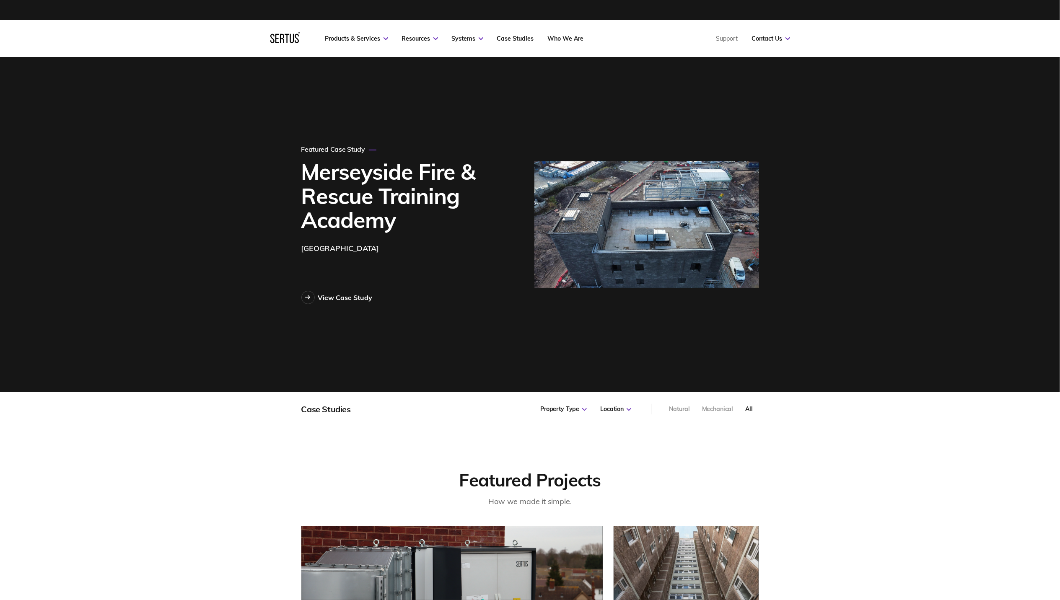 The image size is (1060, 600). I want to click on div: All, so click(749, 409).